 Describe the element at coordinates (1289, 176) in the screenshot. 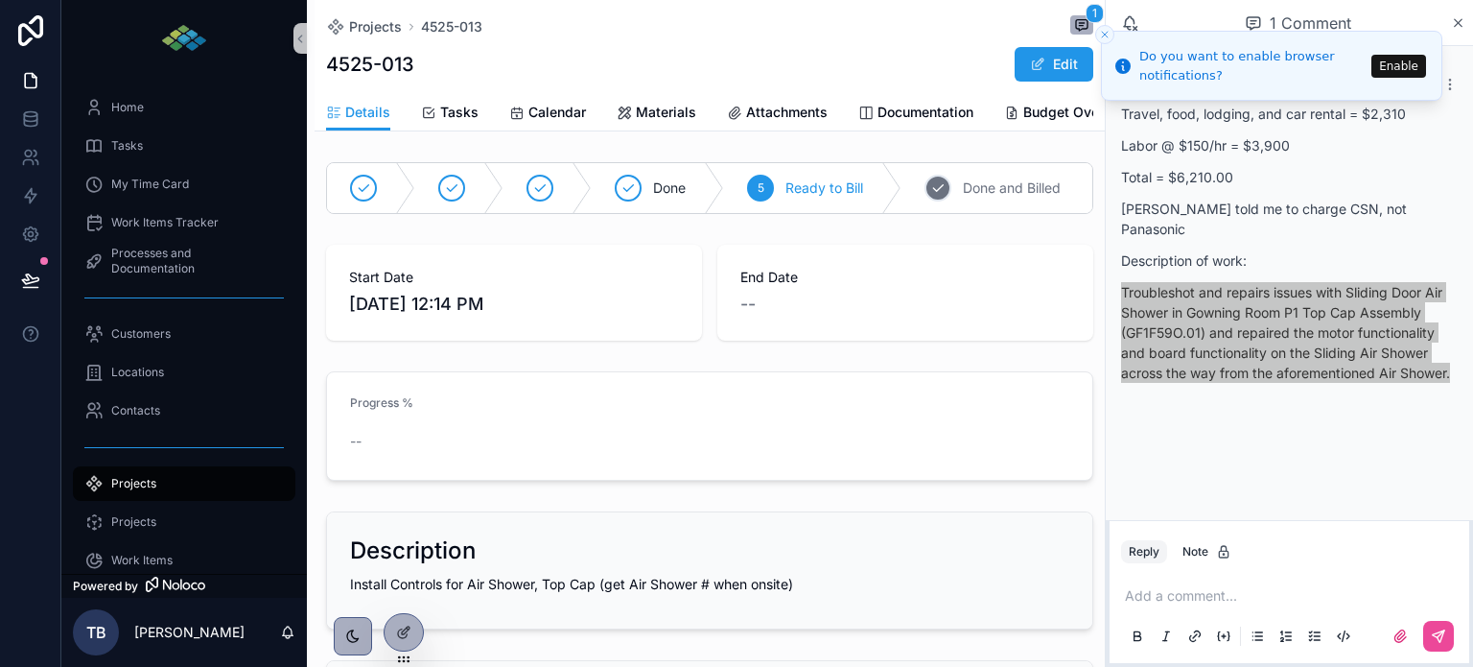

I see `p: Total = $6,210.00` at that location.